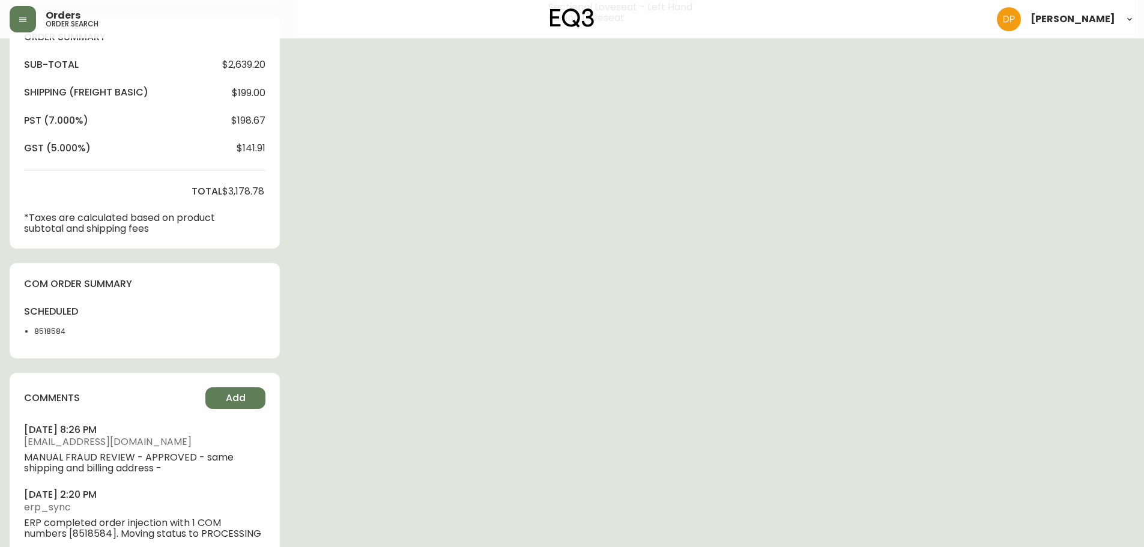 The height and width of the screenshot is (547, 1144). What do you see at coordinates (52, 398) in the screenshot?
I see `h4: comments` at bounding box center [52, 398].